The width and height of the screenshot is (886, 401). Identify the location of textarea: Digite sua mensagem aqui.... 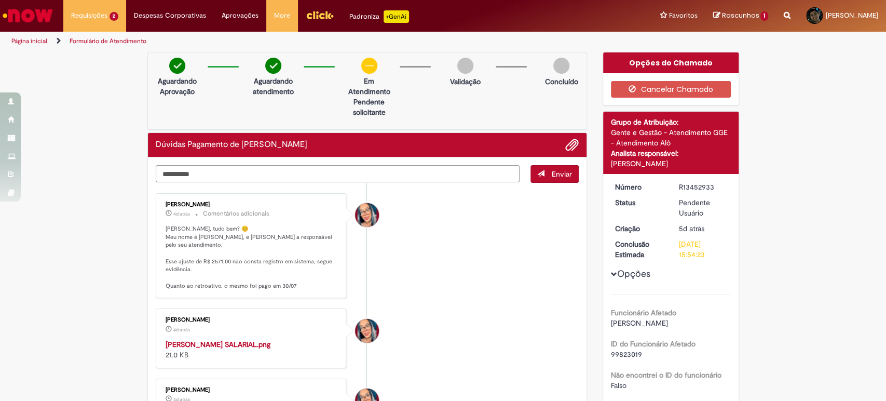
(338, 174).